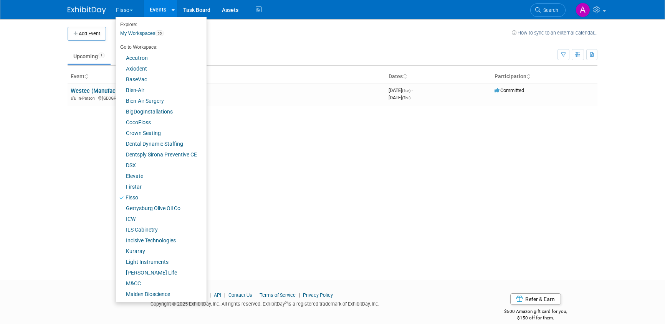 The width and height of the screenshot is (665, 324). I want to click on div: $150 off for them., so click(535, 318).